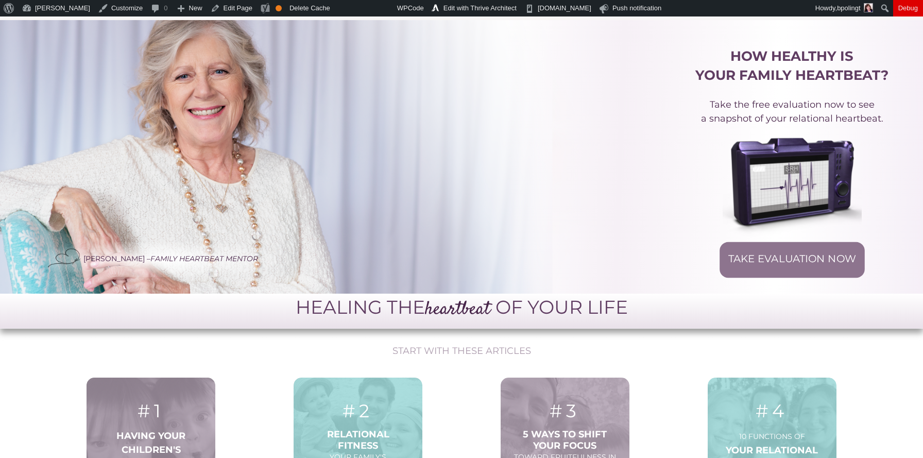 The width and height of the screenshot is (923, 458). What do you see at coordinates (151, 411) in the screenshot?
I see `p: #1` at bounding box center [151, 411].